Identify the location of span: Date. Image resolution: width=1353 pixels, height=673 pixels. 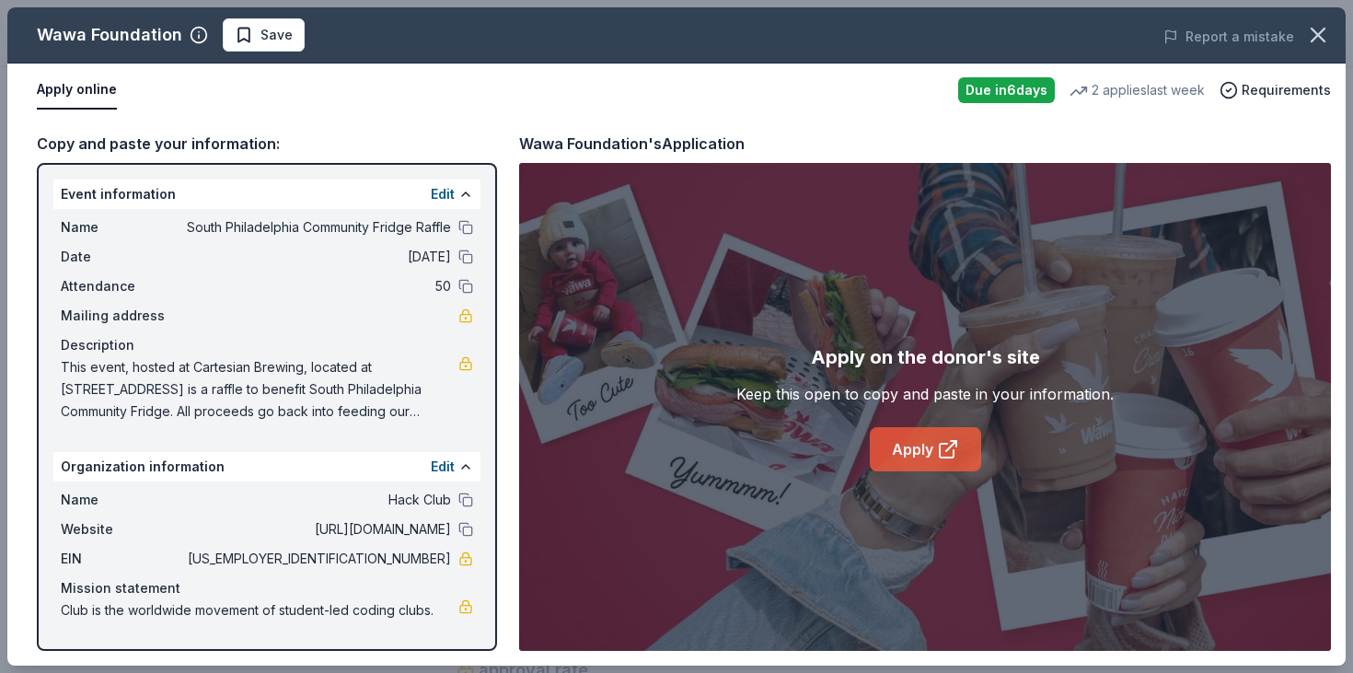
(122, 257).